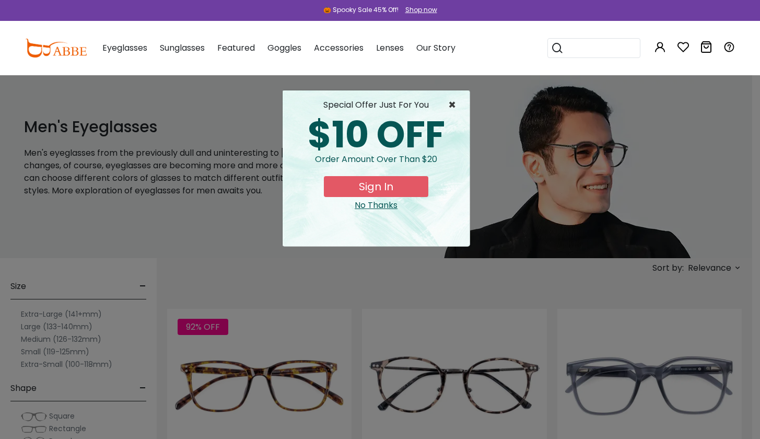 This screenshot has width=760, height=439. Describe the element at coordinates (361, 10) in the screenshot. I see `div: 🎃 Spooky Sale 45% Off!` at that location.